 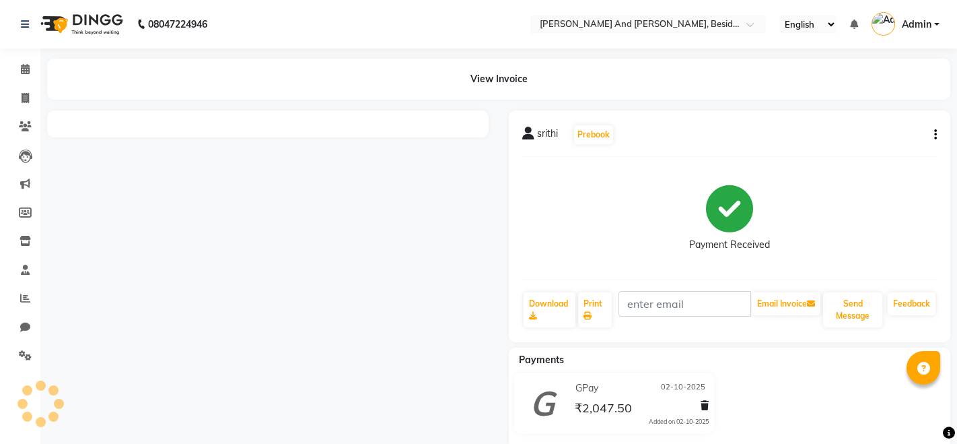 What do you see at coordinates (786, 304) in the screenshot?
I see `button: Email Invoice` at bounding box center [786, 304].